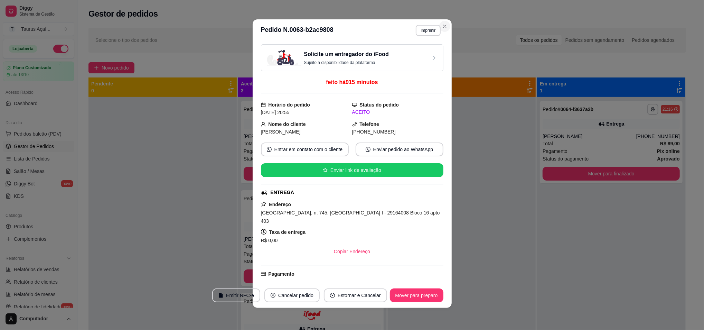 The image size is (704, 330). Describe the element at coordinates (346, 63) in the screenshot. I see `p: Sujeito a disponibilidade da plataforma` at that location.